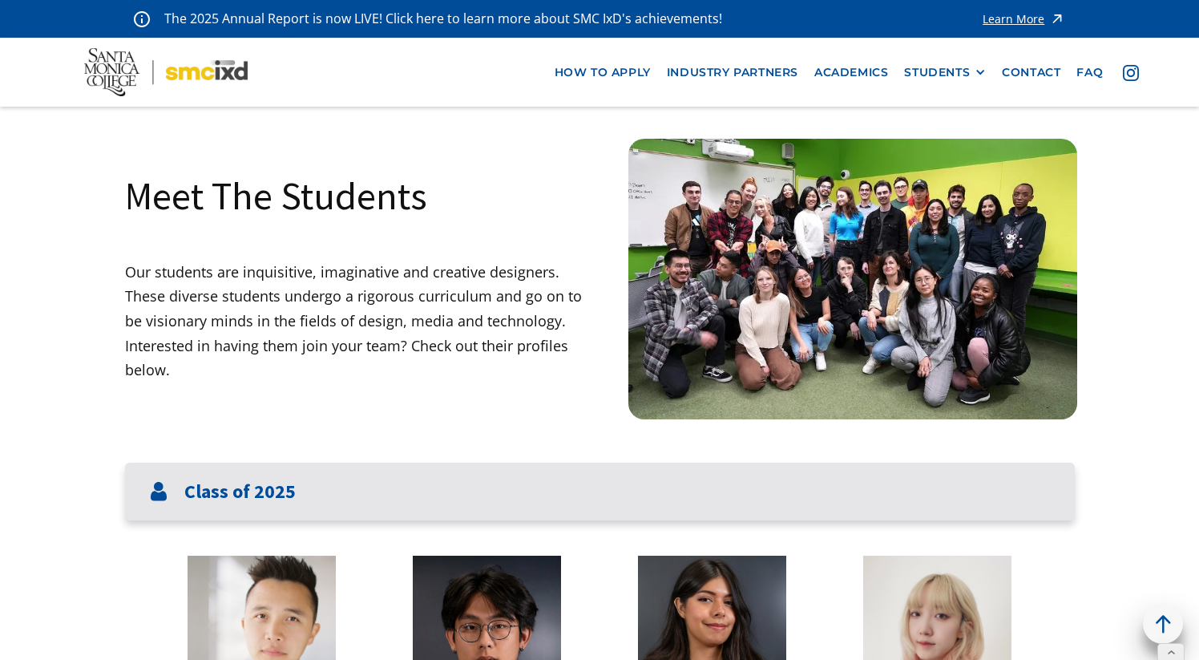 This screenshot has width=1199, height=660. I want to click on a: faq, so click(1090, 72).